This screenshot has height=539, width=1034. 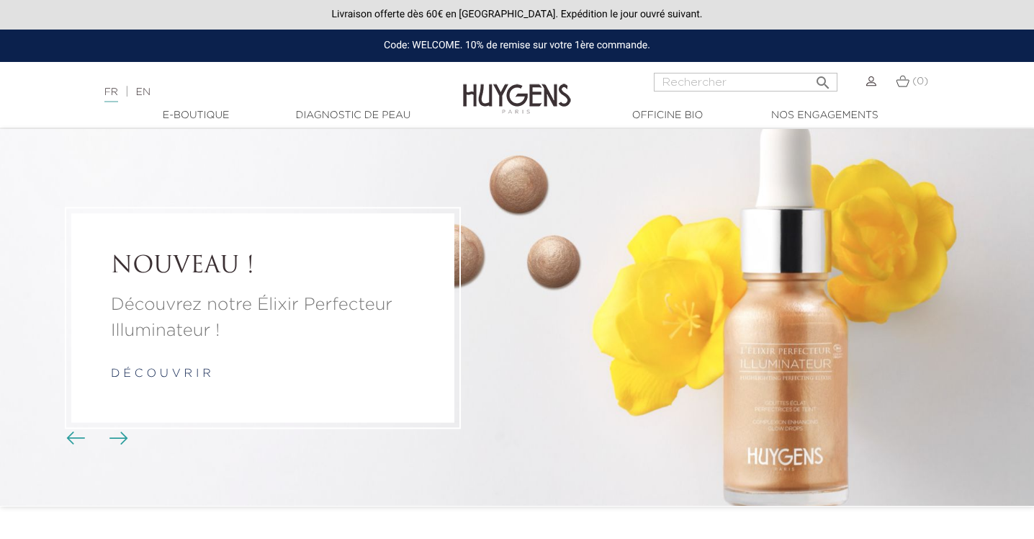 I want to click on span: (0), so click(x=920, y=81).